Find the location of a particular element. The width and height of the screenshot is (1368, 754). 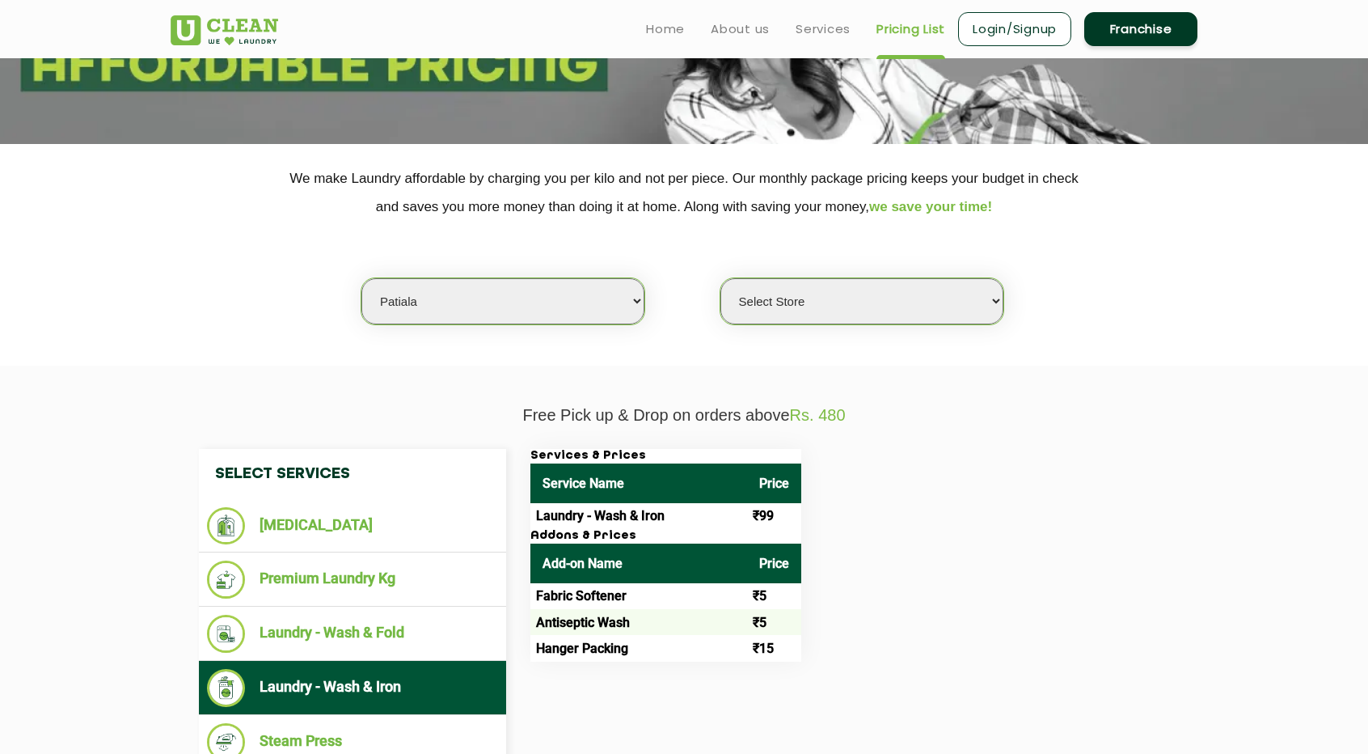

img: Laundry - Wash & Iron is located at coordinates (226, 687).